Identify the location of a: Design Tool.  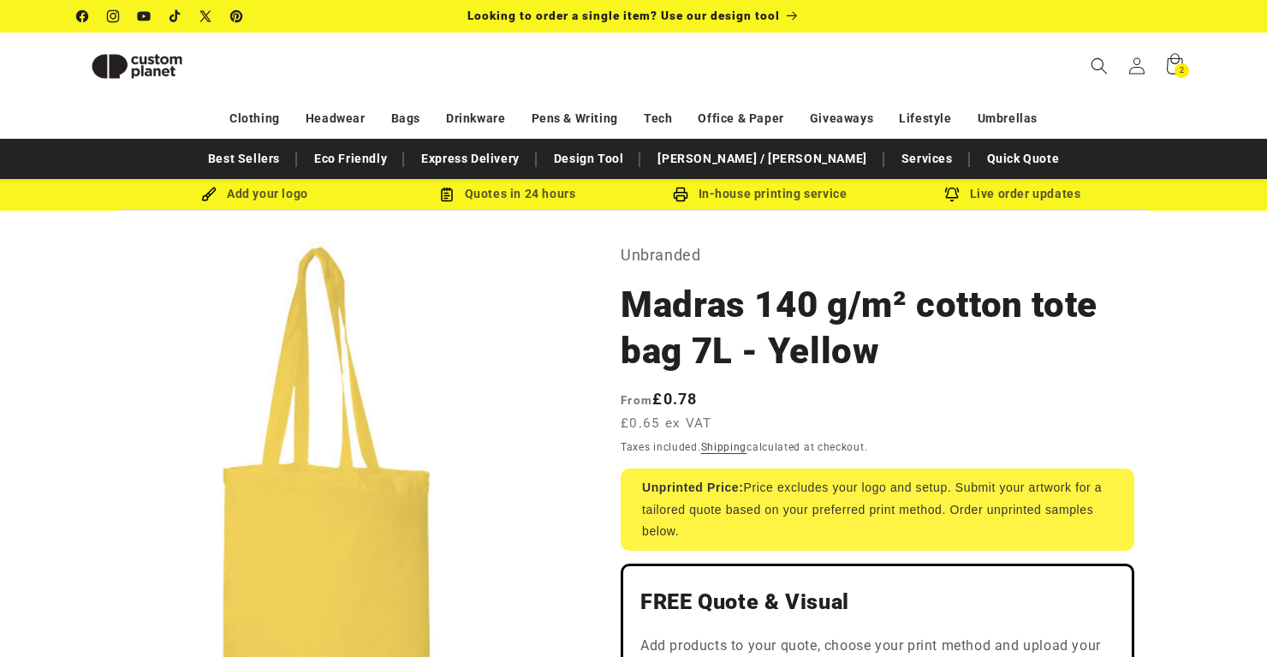
(589, 158).